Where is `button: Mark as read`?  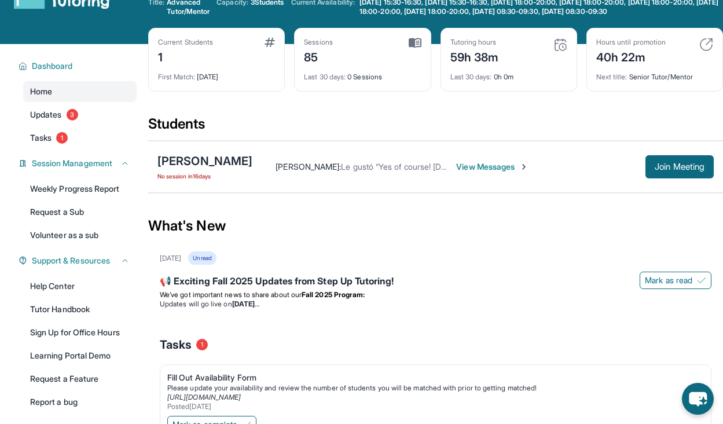
button: Mark as read is located at coordinates (676, 280).